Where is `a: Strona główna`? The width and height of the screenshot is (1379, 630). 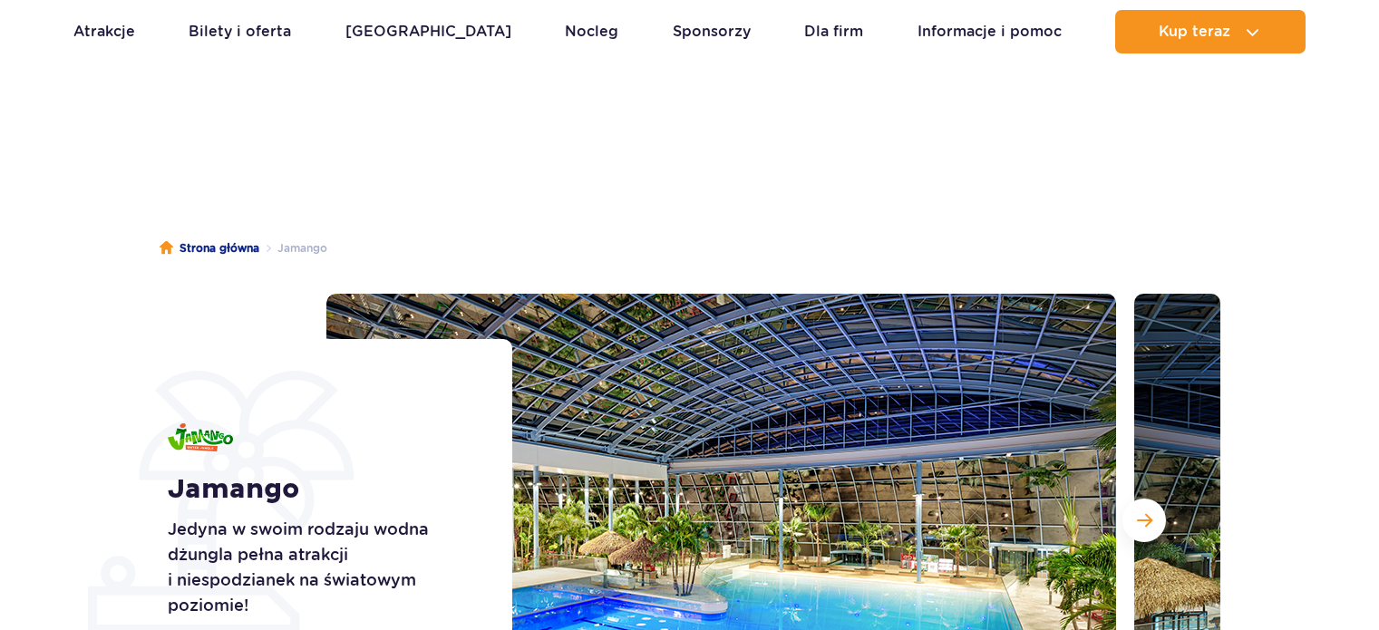 a: Strona główna is located at coordinates (209, 248).